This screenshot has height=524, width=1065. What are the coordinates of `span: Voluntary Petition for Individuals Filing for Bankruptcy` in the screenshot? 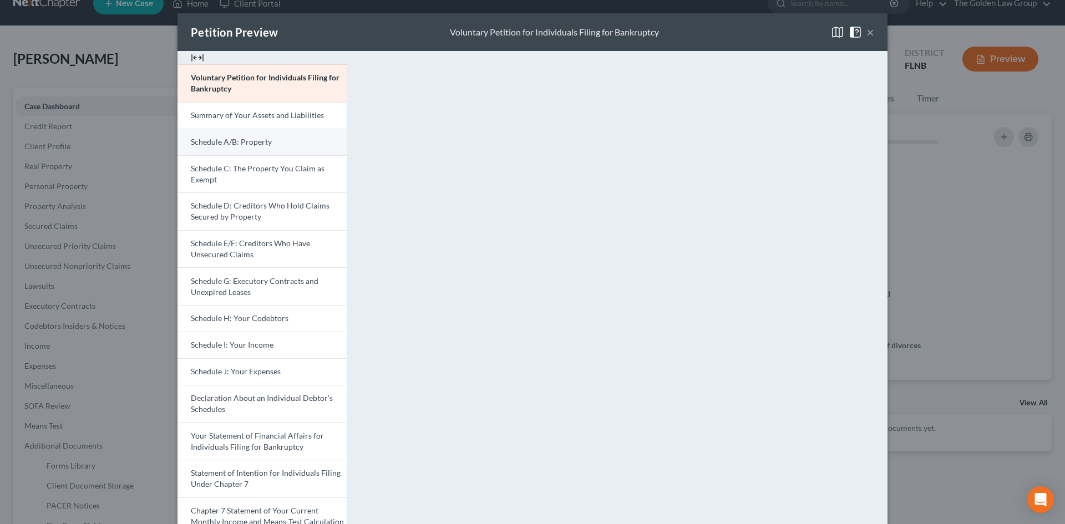 It's located at (265, 83).